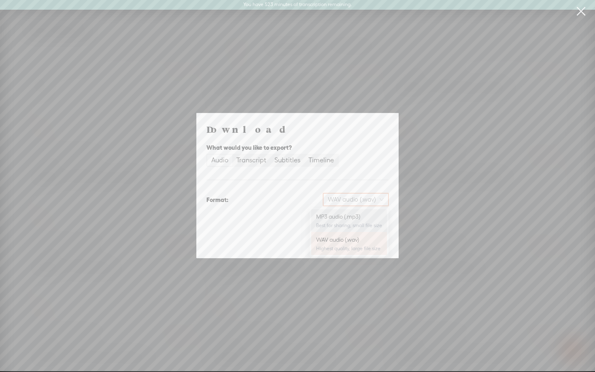 Image resolution: width=595 pixels, height=372 pixels. Describe the element at coordinates (321, 160) in the screenshot. I see `div: Timeline` at that location.